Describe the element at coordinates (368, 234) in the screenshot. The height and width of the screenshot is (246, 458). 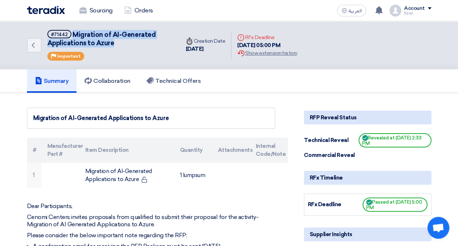
I see `div: Supplier Insights` at that location.